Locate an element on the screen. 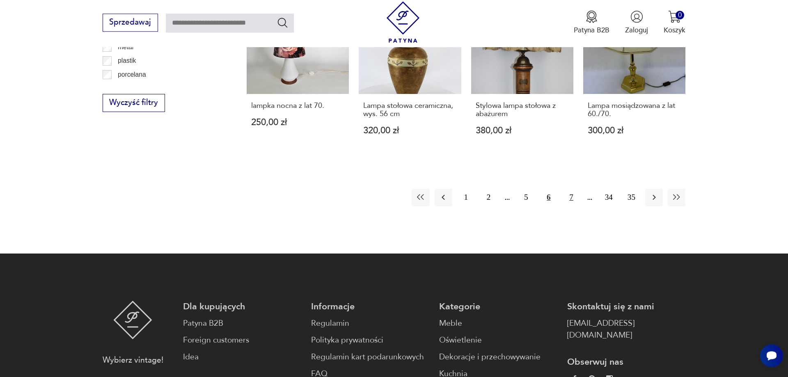 The width and height of the screenshot is (788, 377). a: Idea is located at coordinates (242, 357).